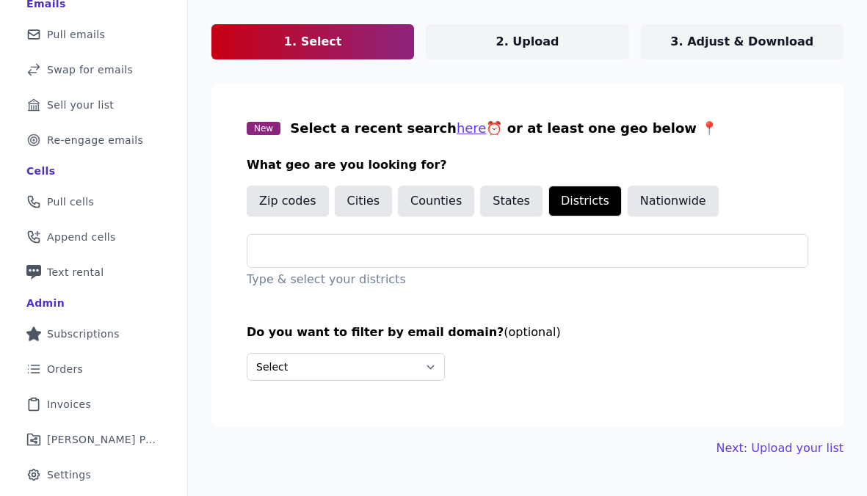 The height and width of the screenshot is (496, 867). I want to click on p: 3. Adjust & Download, so click(741, 42).